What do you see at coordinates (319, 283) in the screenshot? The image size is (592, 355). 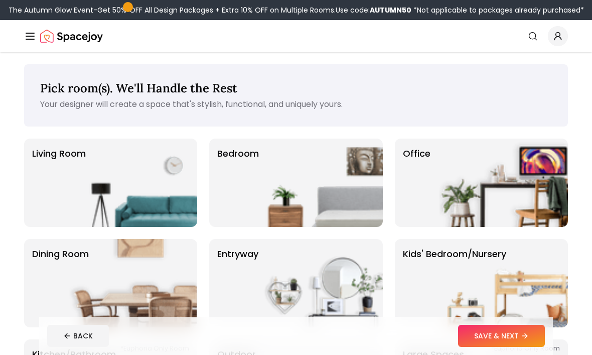 I see `img: entryway` at bounding box center [319, 283].